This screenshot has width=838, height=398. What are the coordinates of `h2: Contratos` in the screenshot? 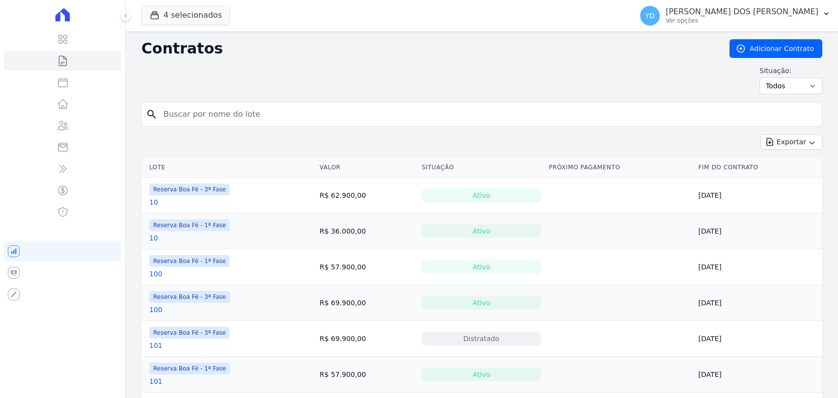 It's located at (428, 49).